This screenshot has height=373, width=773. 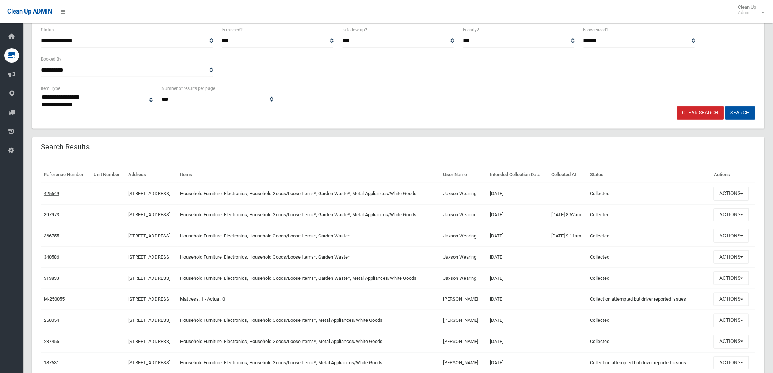 I want to click on header: Search Results, so click(x=65, y=147).